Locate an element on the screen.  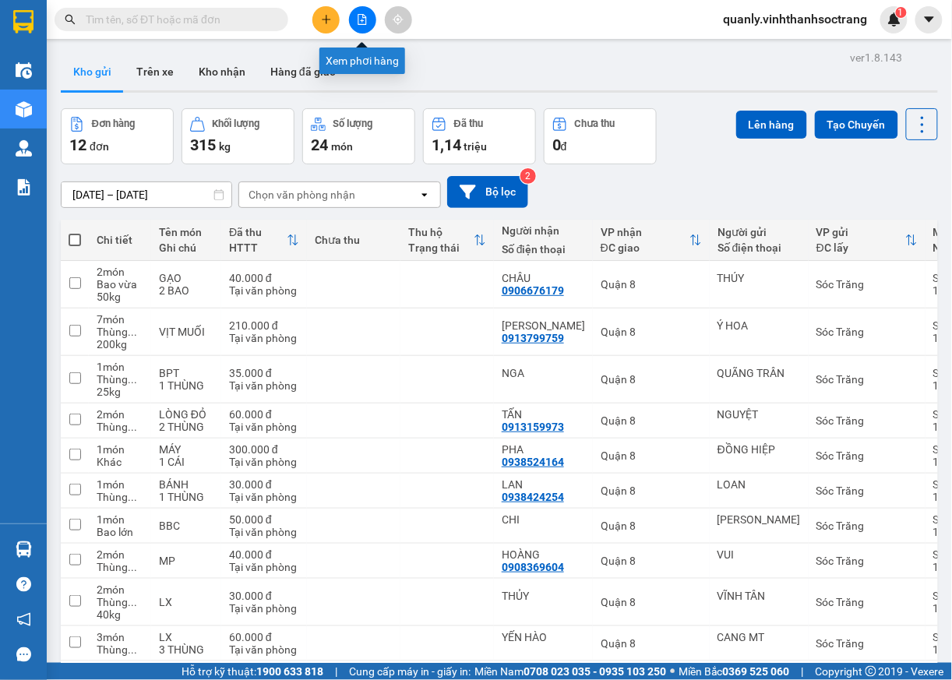
div: 7 món is located at coordinates (120, 320).